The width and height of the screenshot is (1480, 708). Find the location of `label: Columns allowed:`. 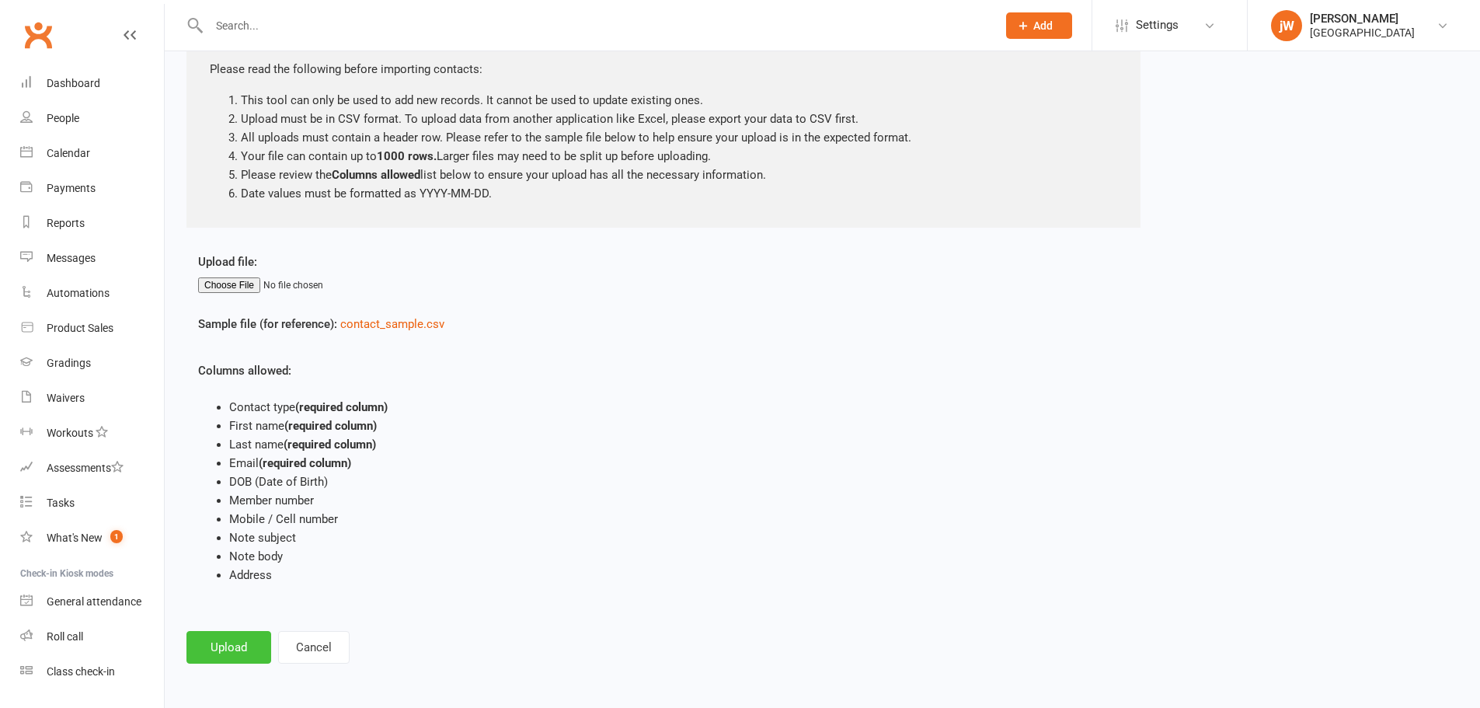

label: Columns allowed: is located at coordinates (245, 371).